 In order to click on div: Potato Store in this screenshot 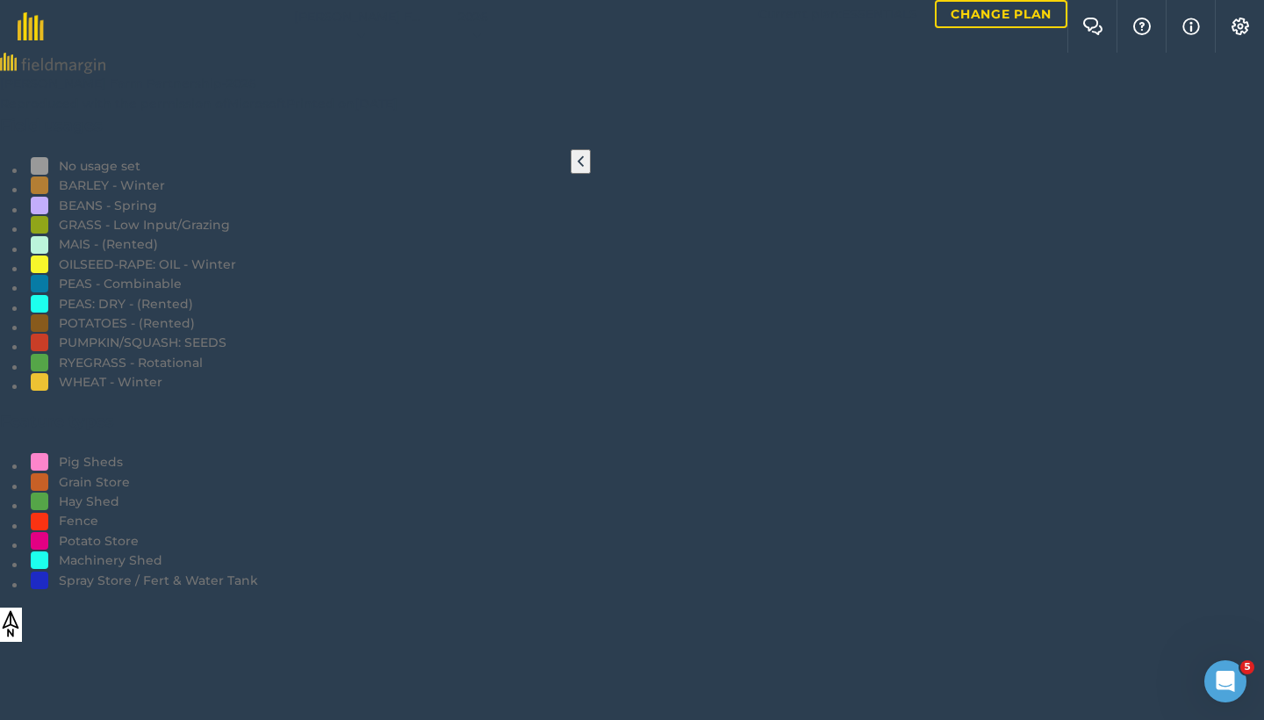, I will do `click(98, 541)`.